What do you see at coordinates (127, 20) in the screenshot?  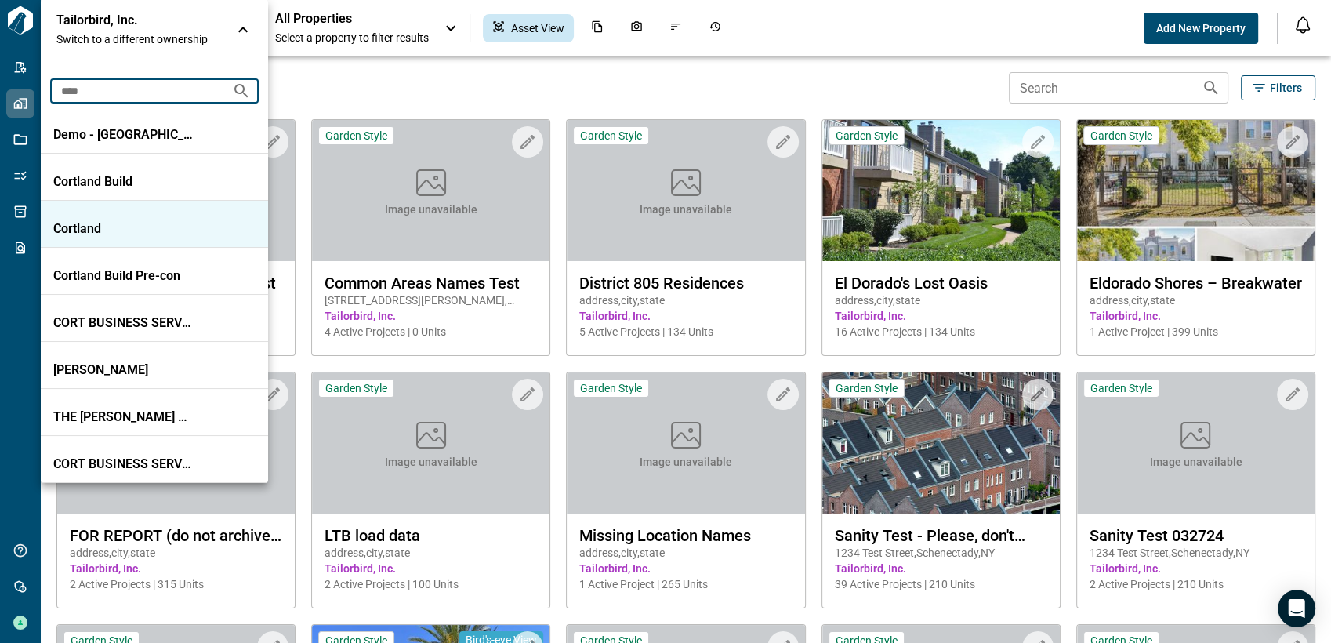 I see `p: Tailorbird, Inc.` at bounding box center [127, 20].